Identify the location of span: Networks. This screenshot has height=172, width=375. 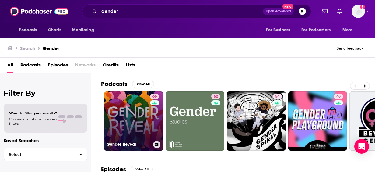
(85, 66).